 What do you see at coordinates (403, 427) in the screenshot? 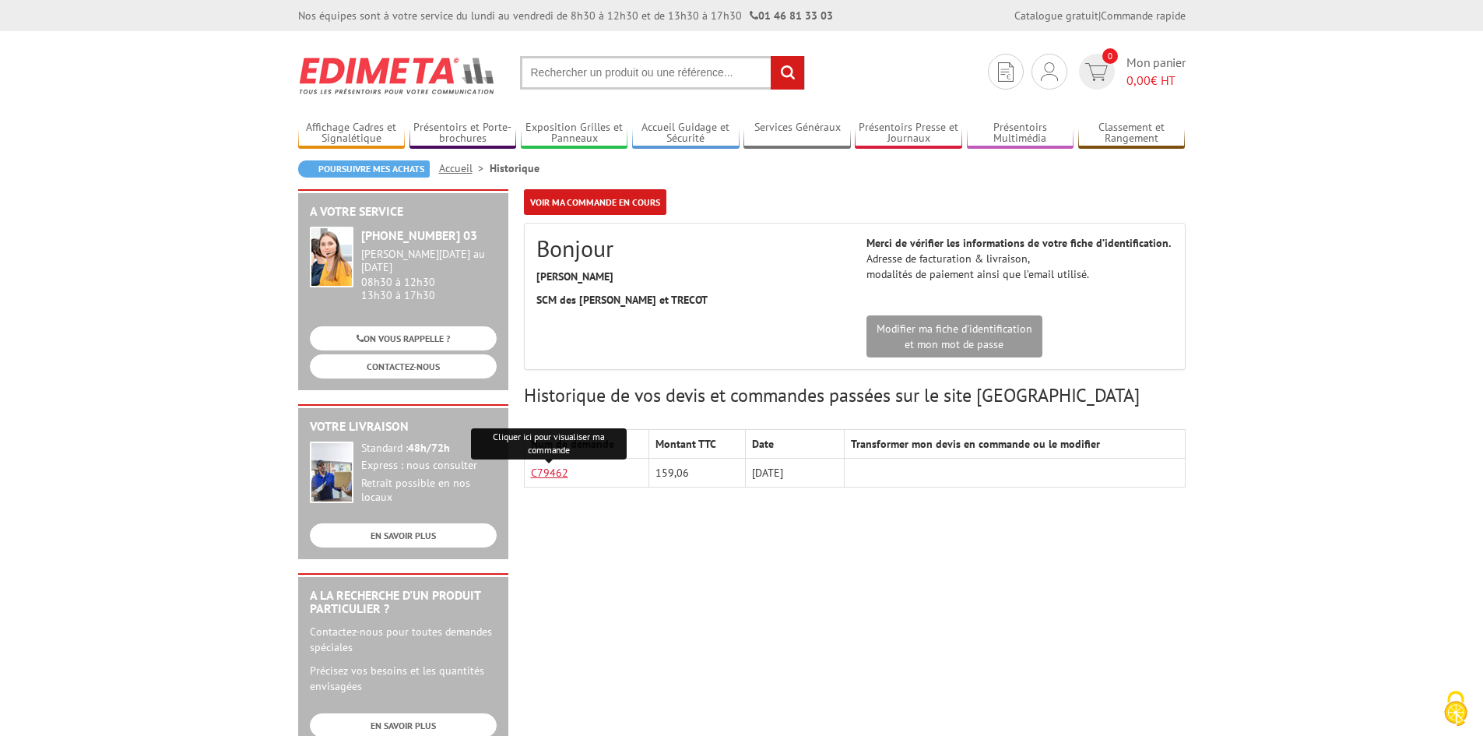
I see `h2: Votre livraison` at bounding box center [403, 427].